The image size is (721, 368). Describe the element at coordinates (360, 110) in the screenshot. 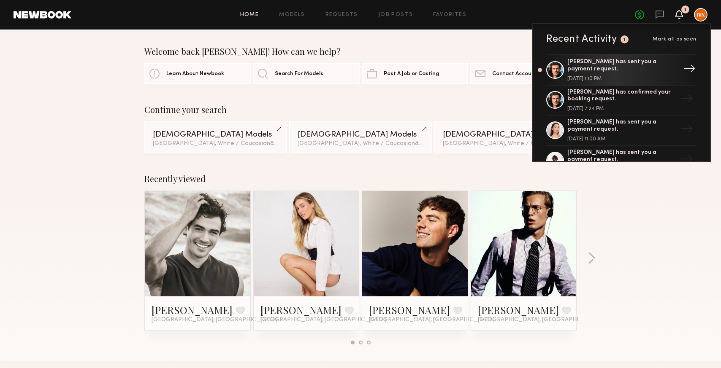

I see `div: Continue your search` at that location.